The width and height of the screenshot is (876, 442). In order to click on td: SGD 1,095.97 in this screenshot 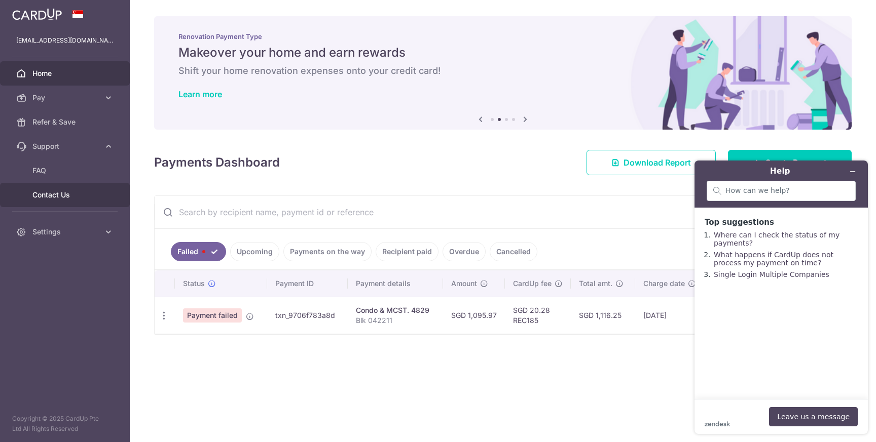, I will do `click(474, 315)`.